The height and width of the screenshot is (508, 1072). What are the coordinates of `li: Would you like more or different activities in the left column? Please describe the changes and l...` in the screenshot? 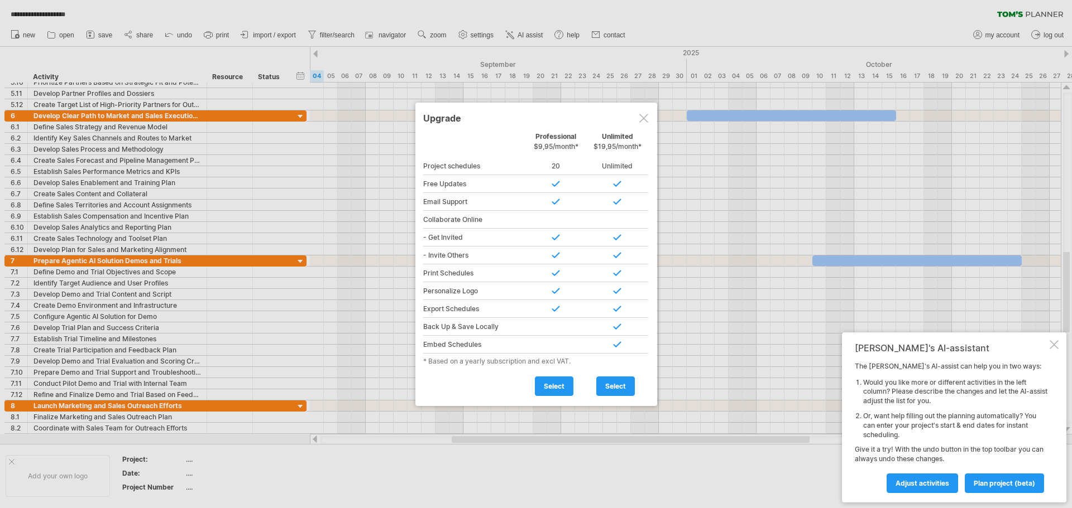 It's located at (955, 392).